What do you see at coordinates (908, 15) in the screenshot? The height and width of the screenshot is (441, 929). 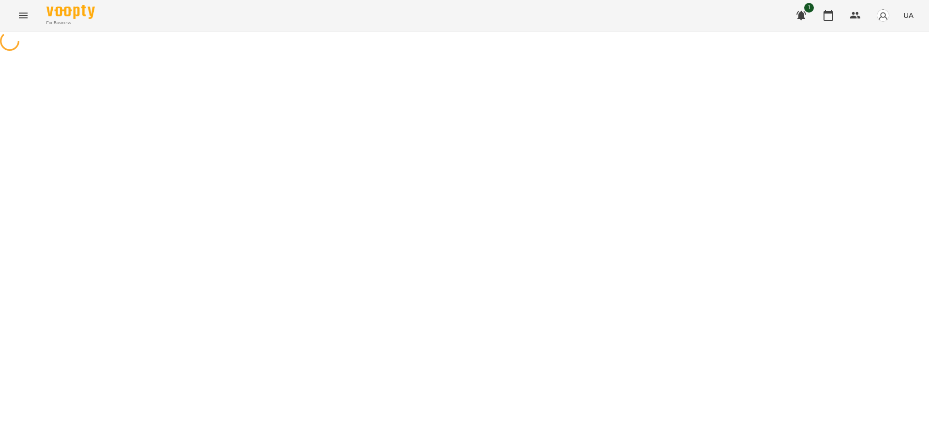 I see `button: UA` at bounding box center [908, 15].